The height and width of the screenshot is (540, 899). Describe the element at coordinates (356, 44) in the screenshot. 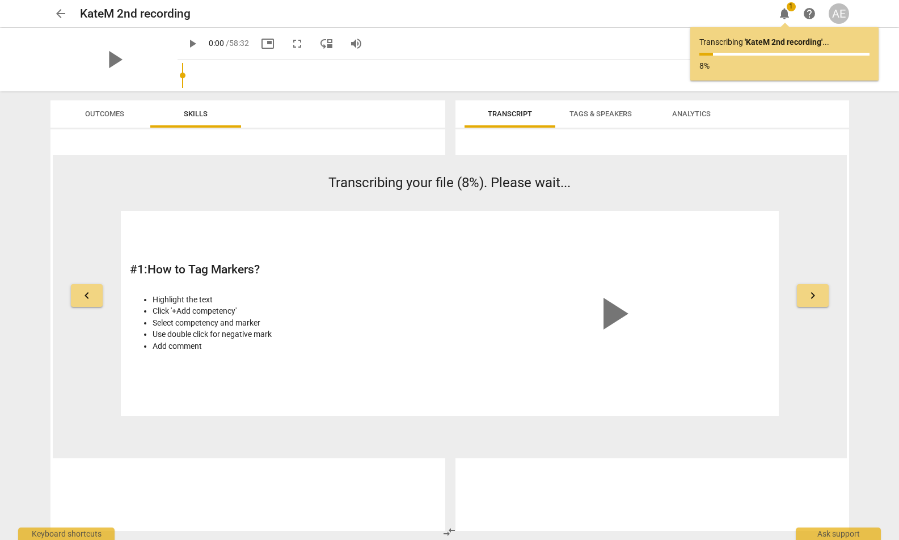

I see `button: Volume` at that location.